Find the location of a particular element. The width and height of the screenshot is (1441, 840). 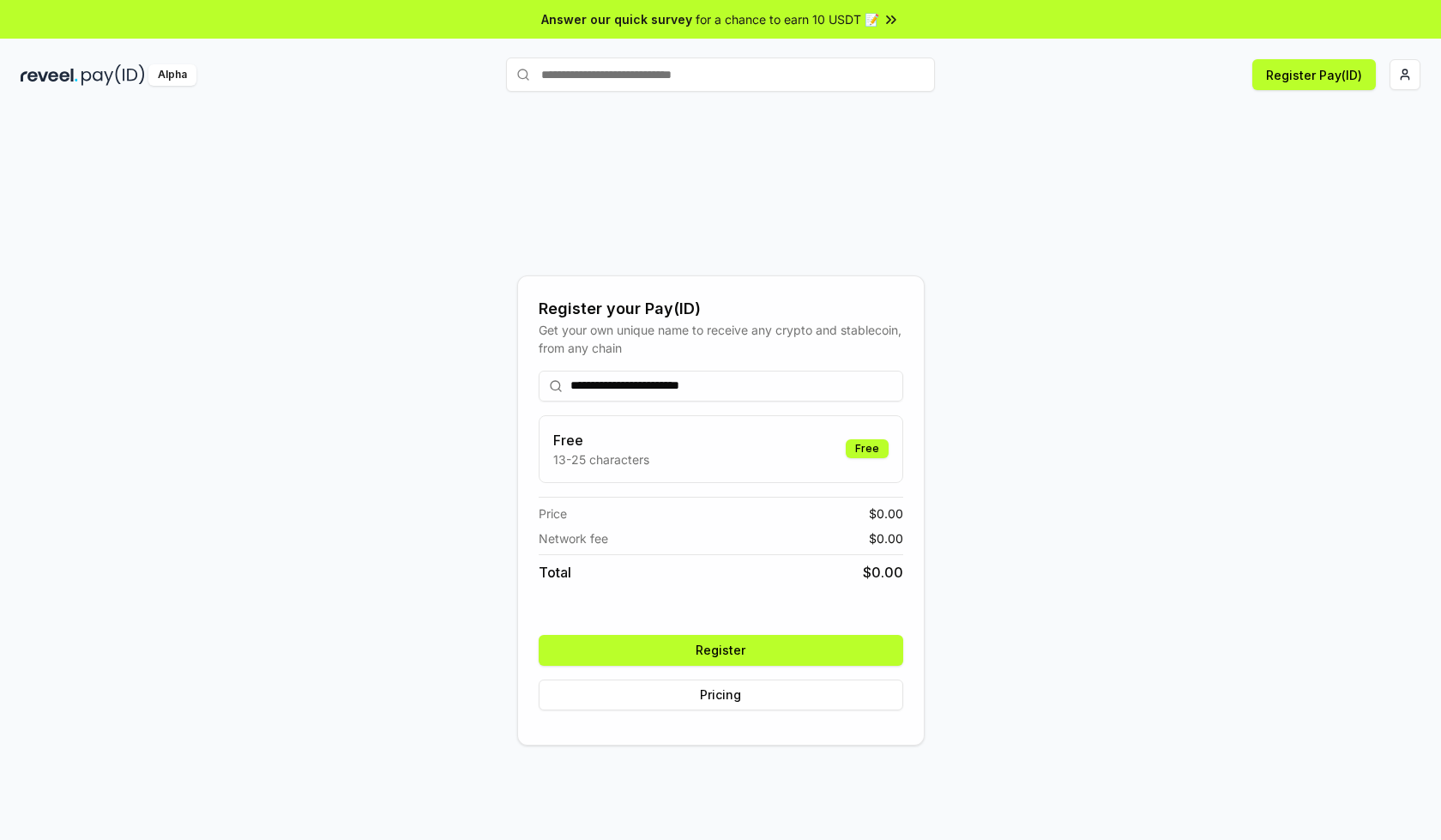

span: Total is located at coordinates (555, 572).